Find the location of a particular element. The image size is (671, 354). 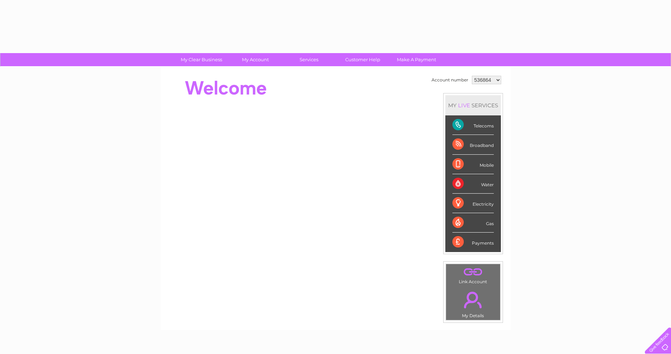

div: Mobile is located at coordinates (473, 164).